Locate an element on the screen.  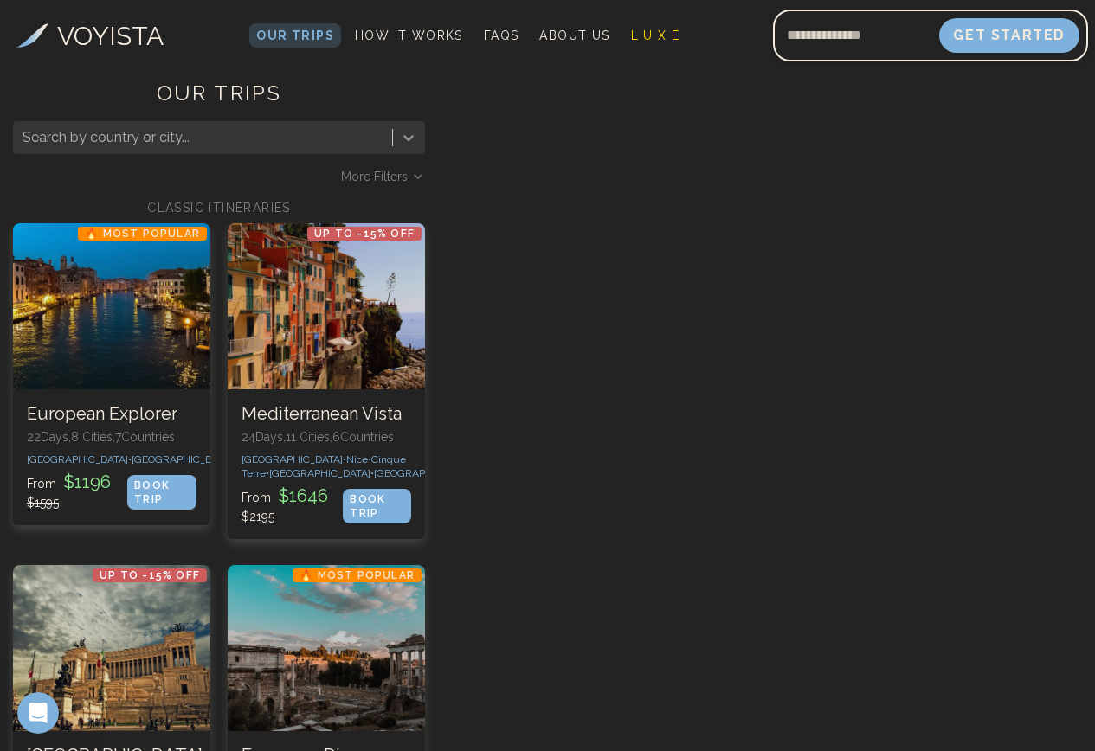
span: $ 1196 is located at coordinates (87, 482).